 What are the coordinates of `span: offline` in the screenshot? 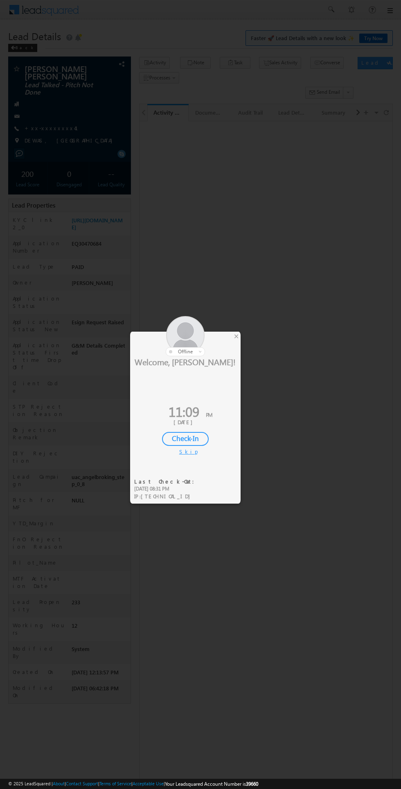 It's located at (186, 351).